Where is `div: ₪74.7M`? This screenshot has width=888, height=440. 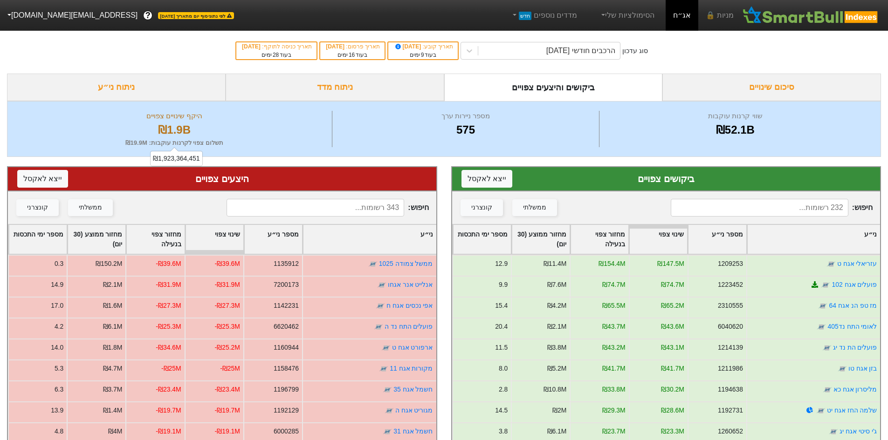 div: ₪74.7M is located at coordinates (673, 285).